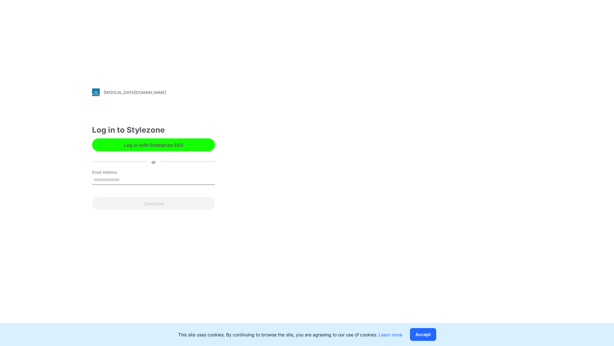 The height and width of the screenshot is (346, 614). I want to click on button: Accept, so click(423, 334).